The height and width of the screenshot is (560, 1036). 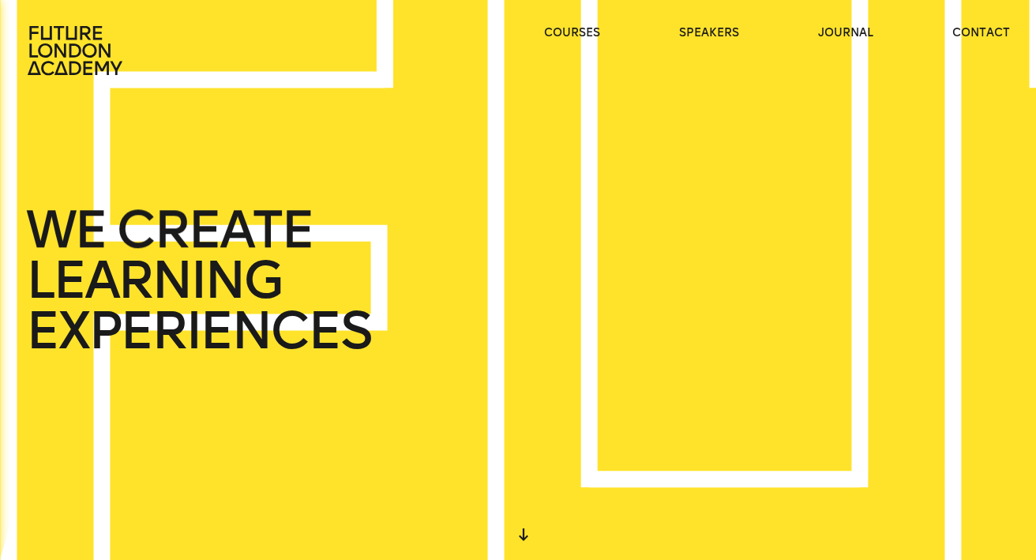 I want to click on a: speakers, so click(x=709, y=33).